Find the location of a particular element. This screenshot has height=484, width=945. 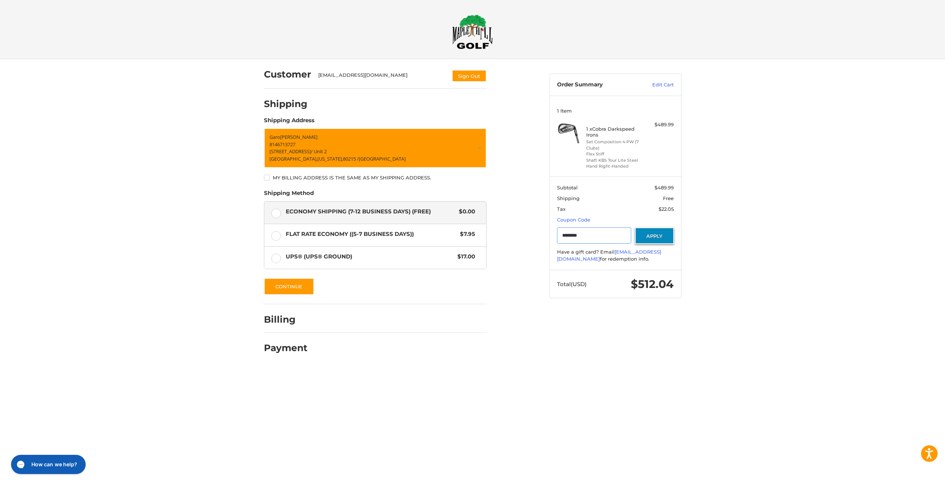

li: Flex Stiff is located at coordinates (614, 154).